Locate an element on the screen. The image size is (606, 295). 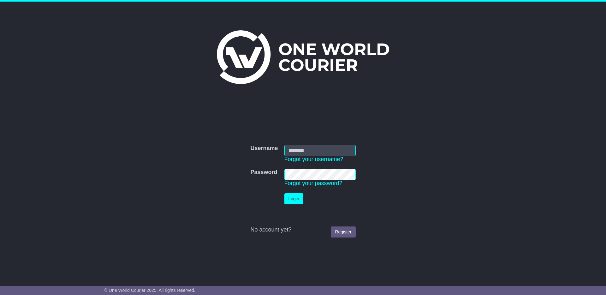
a: Forgot your username? is located at coordinates (314, 159).